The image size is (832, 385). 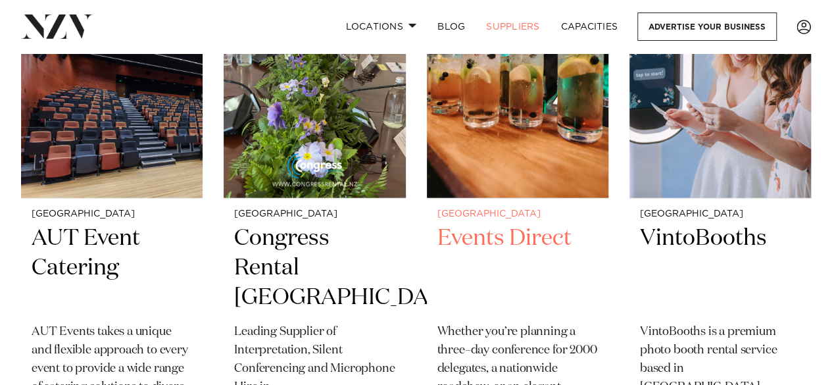 What do you see at coordinates (512, 26) in the screenshot?
I see `a: SUPPLIERS` at bounding box center [512, 26].